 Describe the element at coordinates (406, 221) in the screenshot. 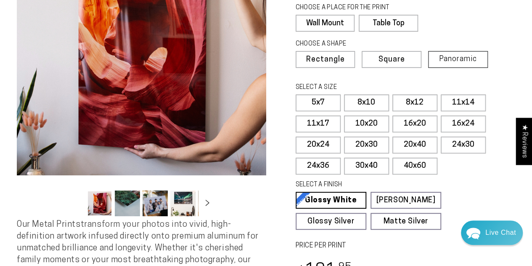

I see `a: Matte Silver` at that location.